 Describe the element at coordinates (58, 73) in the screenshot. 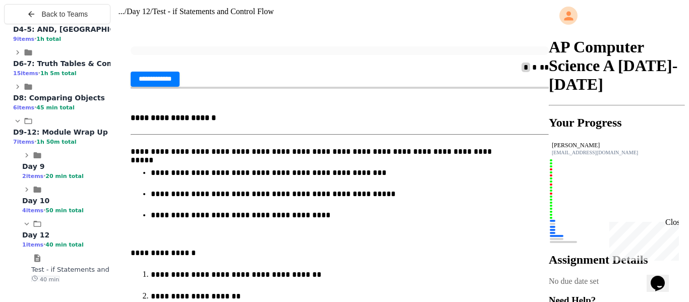

I see `span: 1h 5m total` at that location.